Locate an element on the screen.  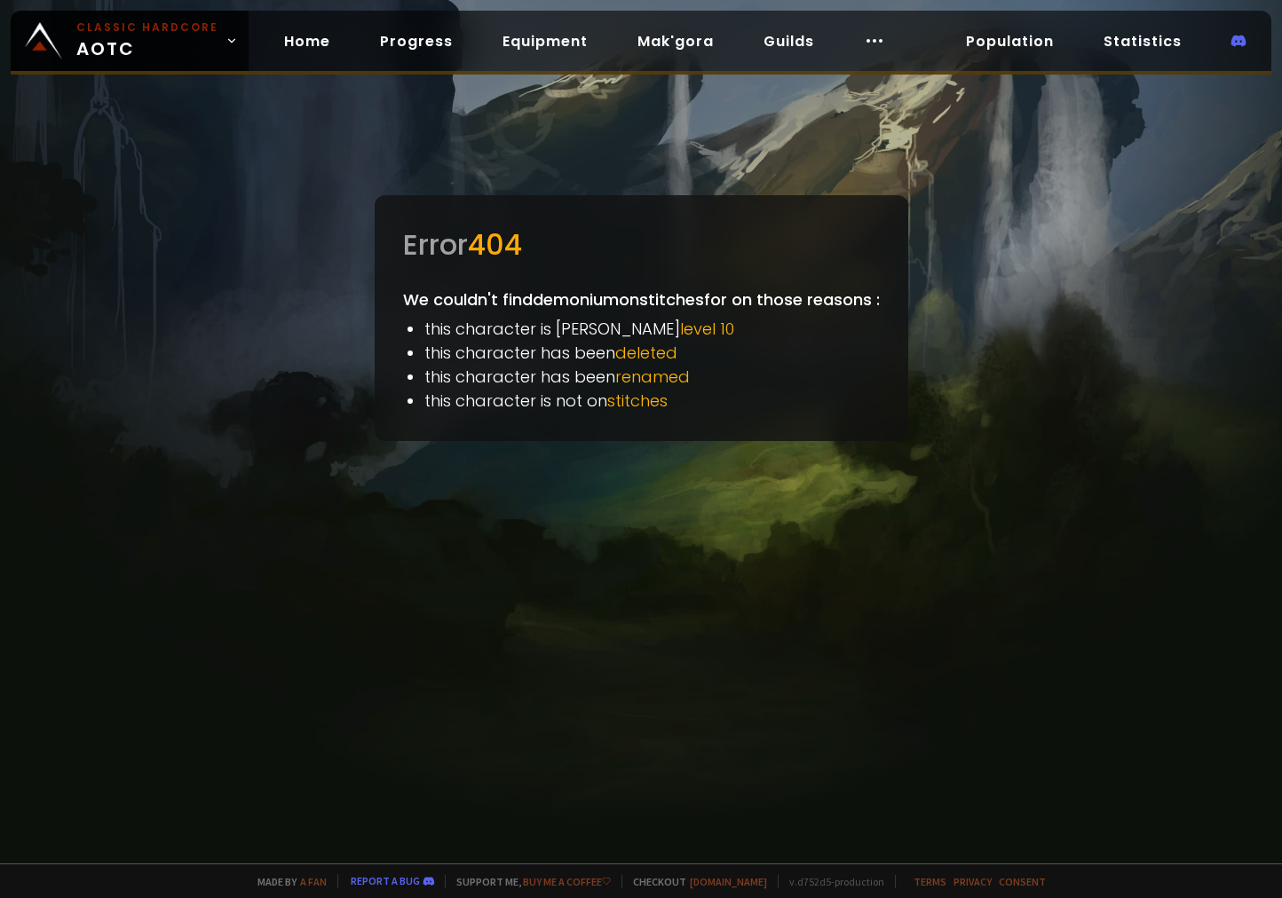
span: Made by is located at coordinates (287, 882).